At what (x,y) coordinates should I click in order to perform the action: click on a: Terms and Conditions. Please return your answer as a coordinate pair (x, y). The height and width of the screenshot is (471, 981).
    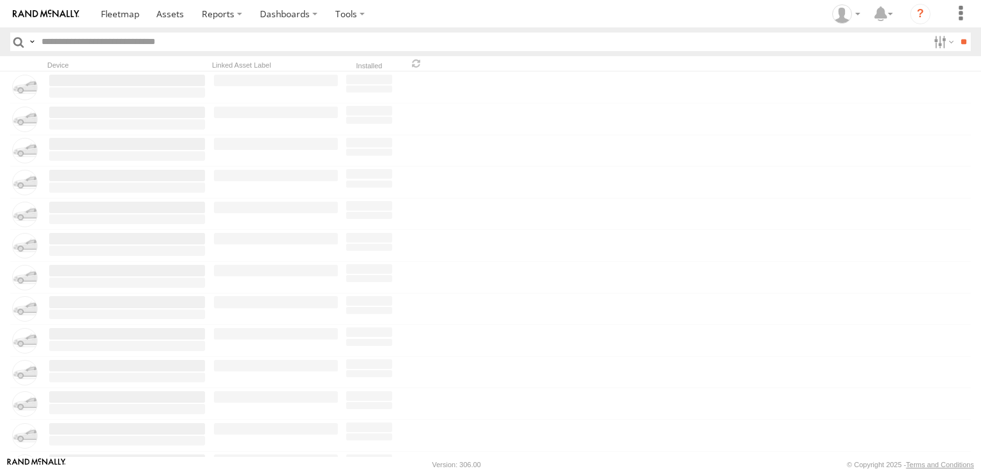
    Looking at the image, I should click on (940, 465).